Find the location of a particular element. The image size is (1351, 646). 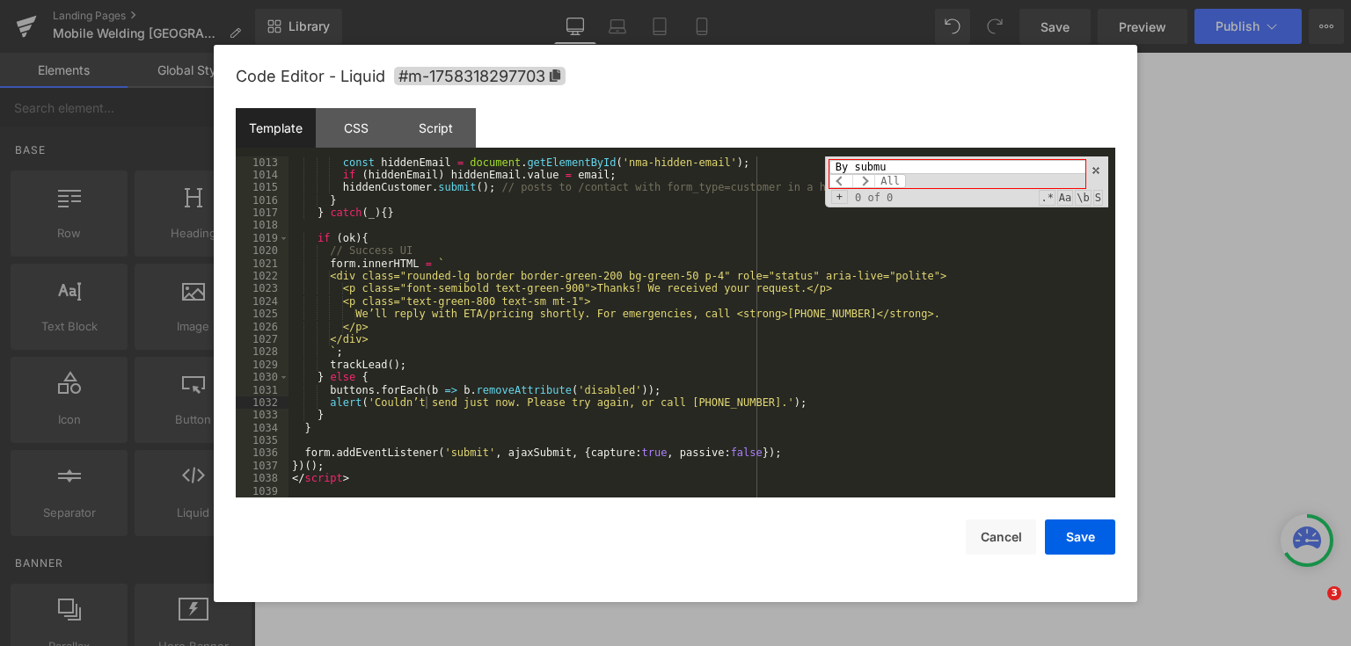

div: 1018 is located at coordinates (262, 225).